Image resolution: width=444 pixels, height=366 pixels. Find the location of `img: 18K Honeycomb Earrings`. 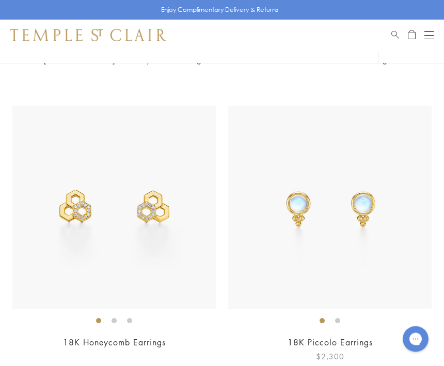

img: 18K Honeycomb Earrings is located at coordinates (114, 208).